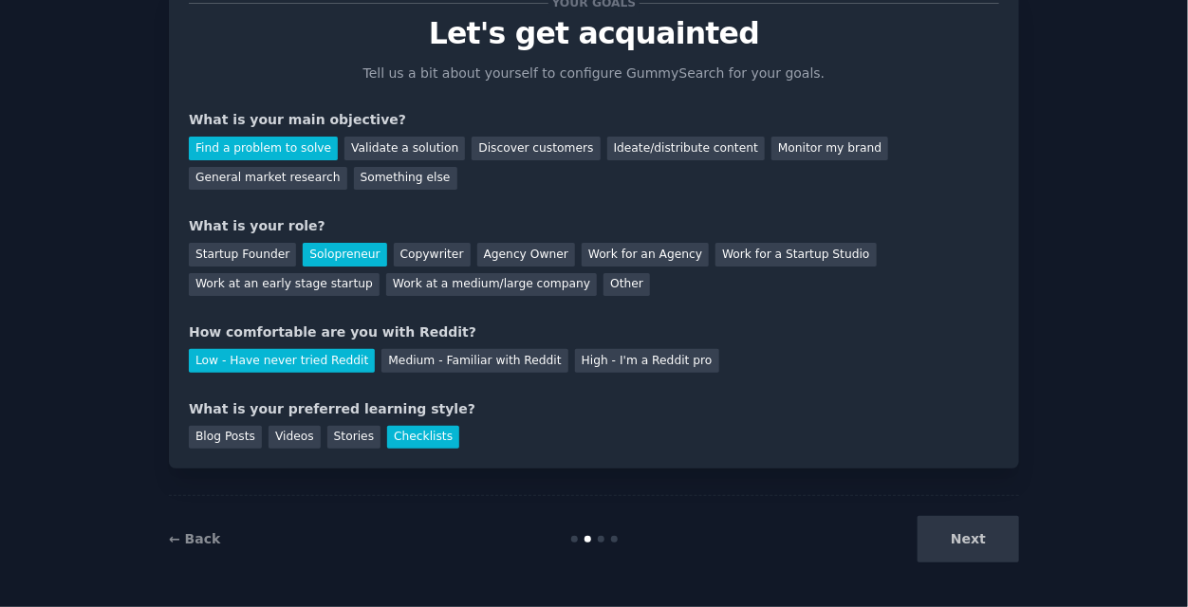 This screenshot has height=607, width=1188. What do you see at coordinates (594, 73) in the screenshot?
I see `p: Tell us a bit about yourself to configure GummySearch for your goals.` at bounding box center [594, 73].